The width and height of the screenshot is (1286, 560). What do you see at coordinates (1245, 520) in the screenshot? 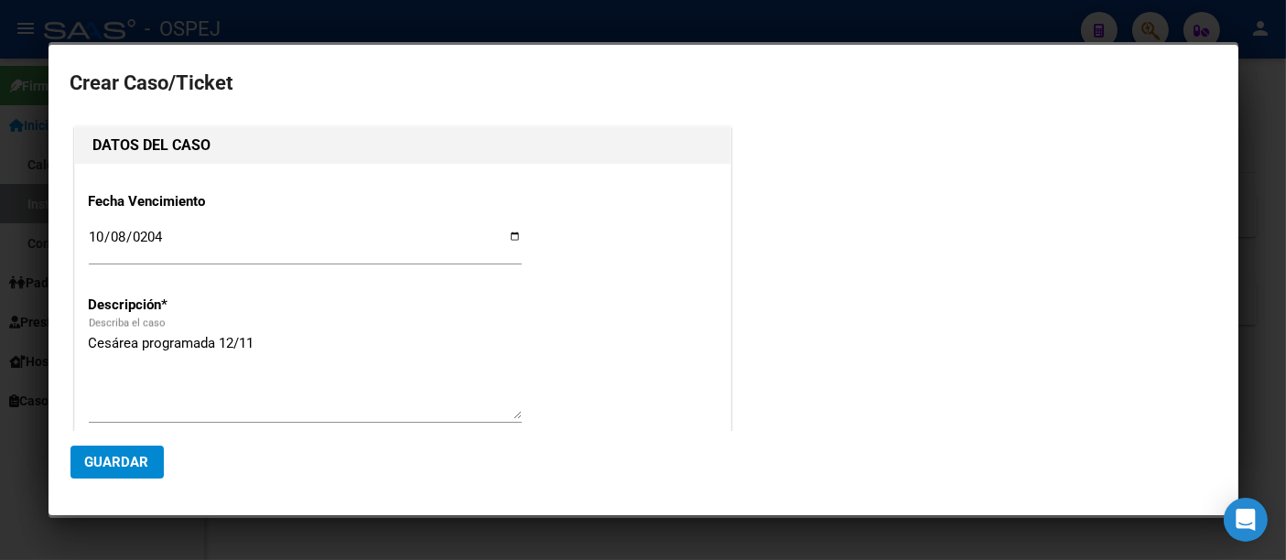
I see `div: Open Intercom Messenger` at bounding box center [1245, 520].